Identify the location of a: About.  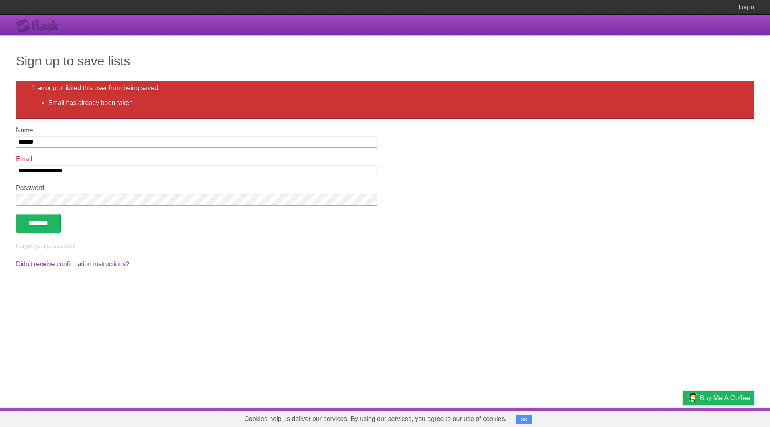
(585, 418).